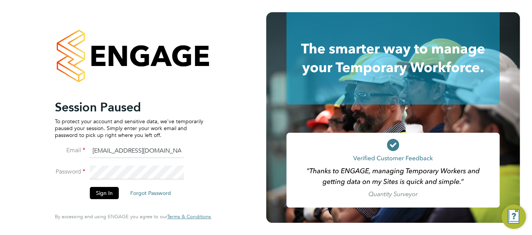 This screenshot has width=532, height=235. I want to click on input: Enter your work email..., so click(137, 151).